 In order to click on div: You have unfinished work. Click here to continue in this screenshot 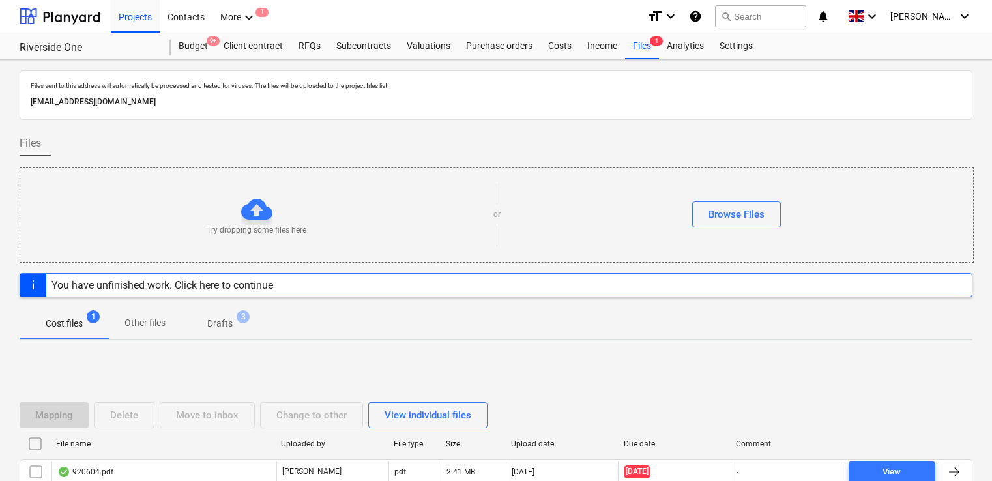, I will do `click(162, 285)`.